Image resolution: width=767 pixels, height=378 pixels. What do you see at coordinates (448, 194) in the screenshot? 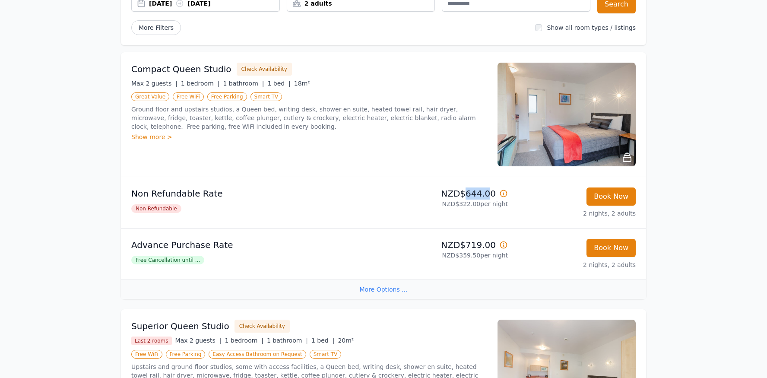
I see `p: NZD$644.00` at bounding box center [448, 194].